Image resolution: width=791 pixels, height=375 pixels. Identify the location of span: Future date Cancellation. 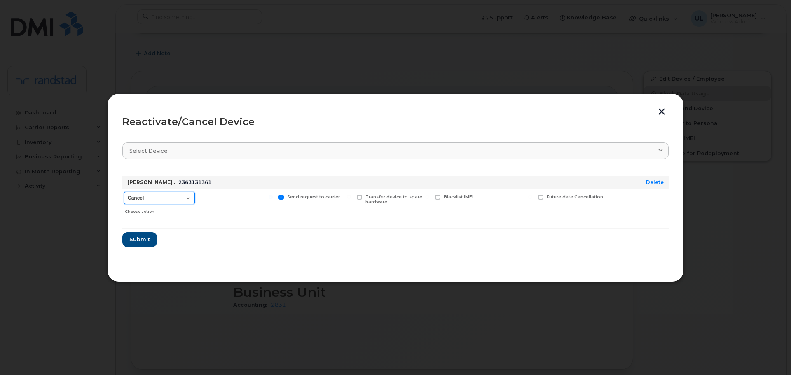
(575, 197).